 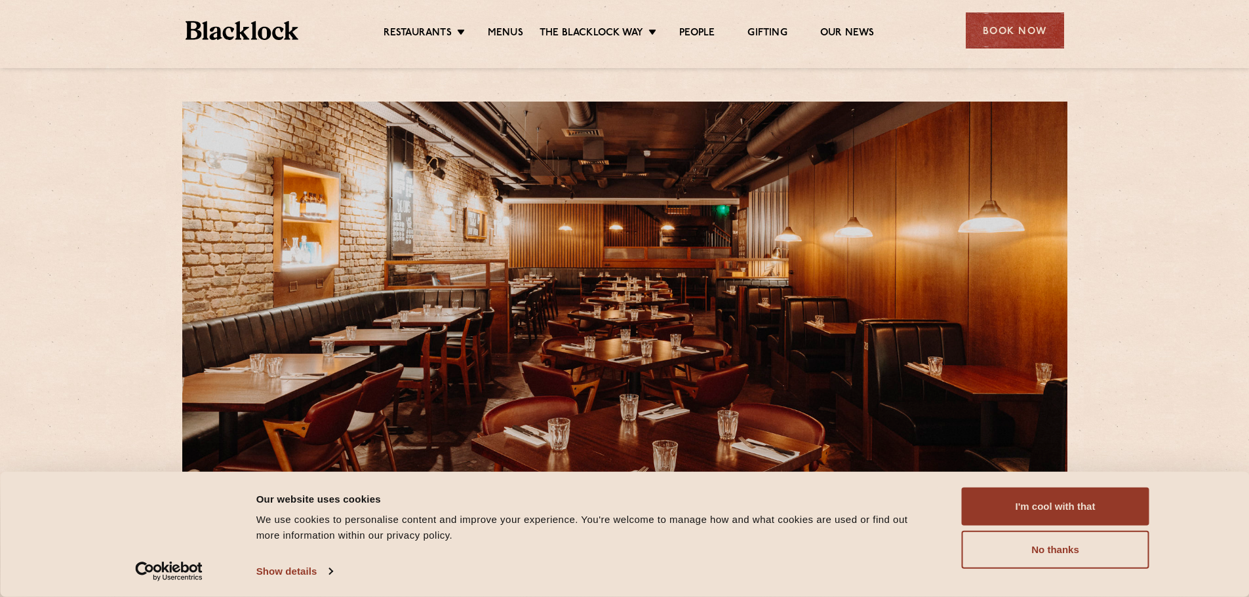 I want to click on a: Our News, so click(x=847, y=34).